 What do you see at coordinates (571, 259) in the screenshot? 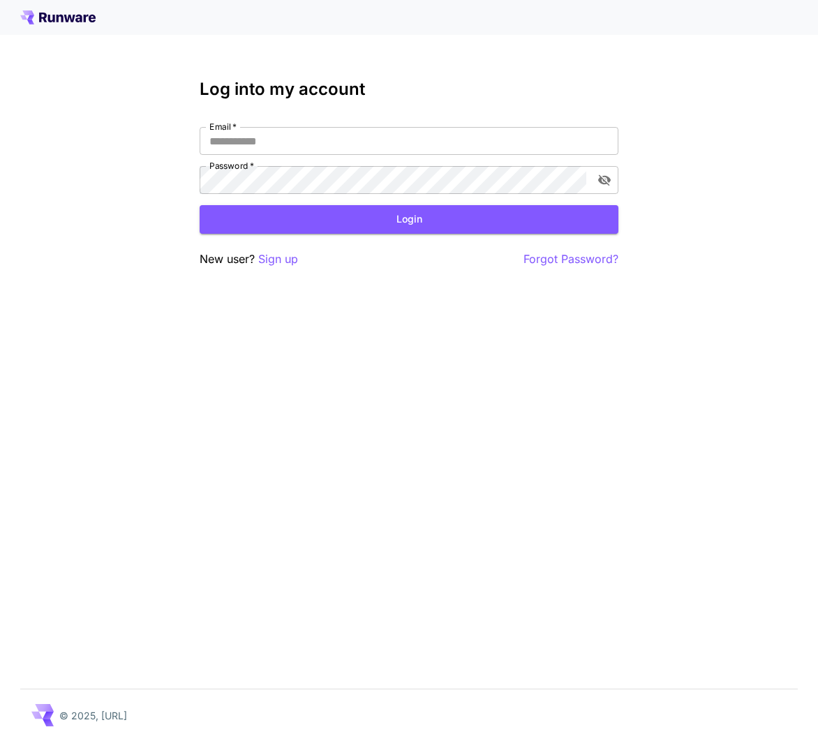
I see `button: Forgot Password?` at bounding box center [571, 259].